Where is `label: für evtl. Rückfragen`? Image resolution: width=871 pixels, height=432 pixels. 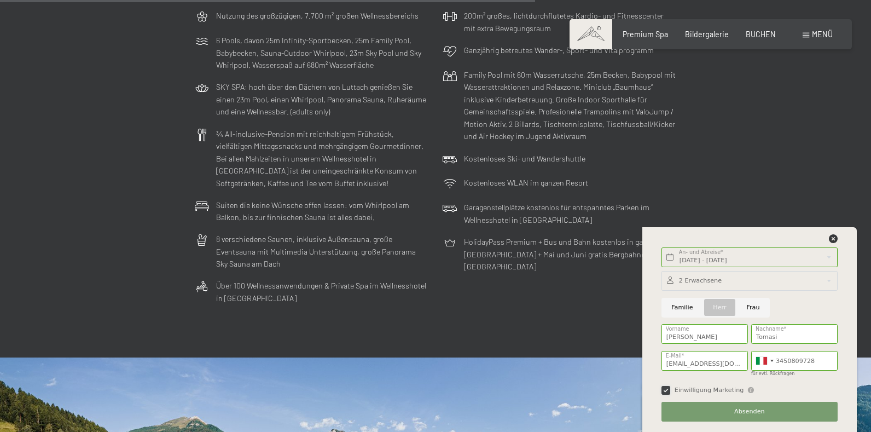 label: für evtl. Rückfragen is located at coordinates (773, 373).